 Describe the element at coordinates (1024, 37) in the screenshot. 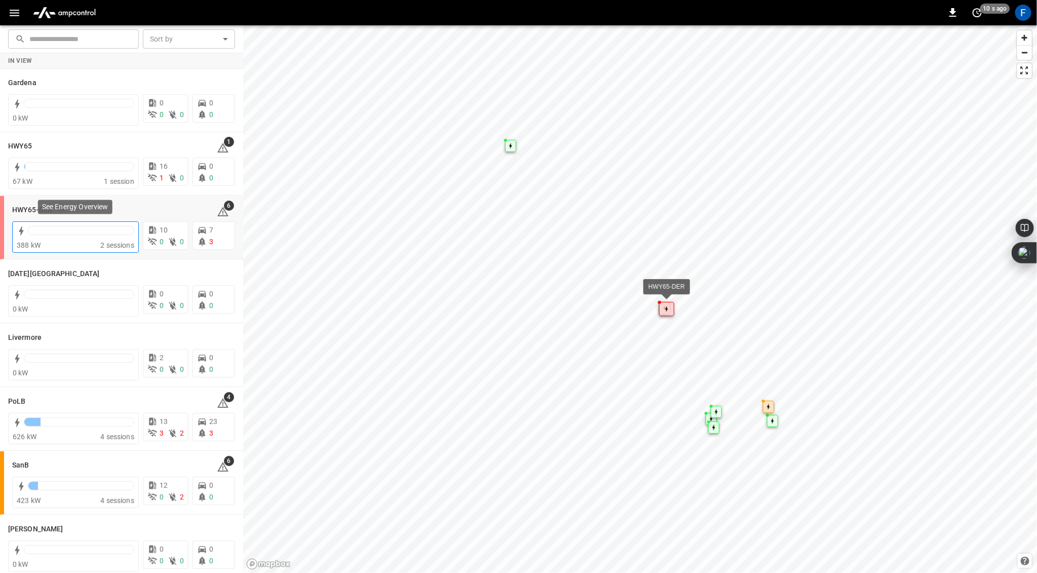

I see `button: Zoom in` at that location.